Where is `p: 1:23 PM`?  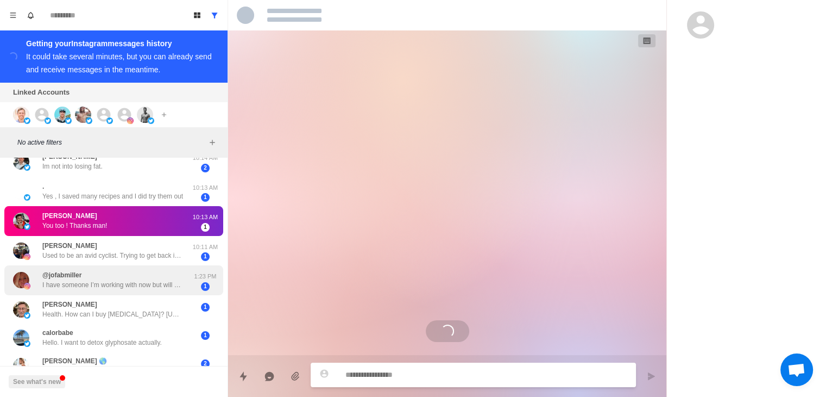
p: 1:23 PM is located at coordinates (205, 276).